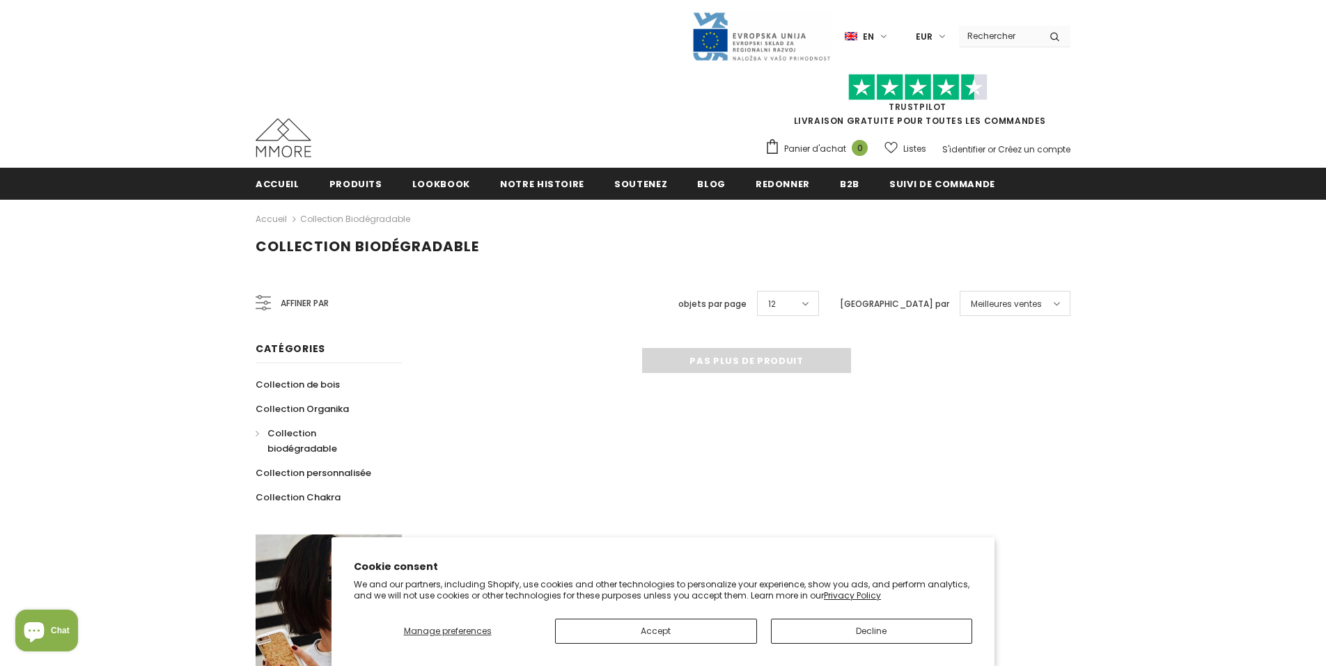 The height and width of the screenshot is (666, 1326). Describe the element at coordinates (850, 183) in the screenshot. I see `a: B2B` at that location.